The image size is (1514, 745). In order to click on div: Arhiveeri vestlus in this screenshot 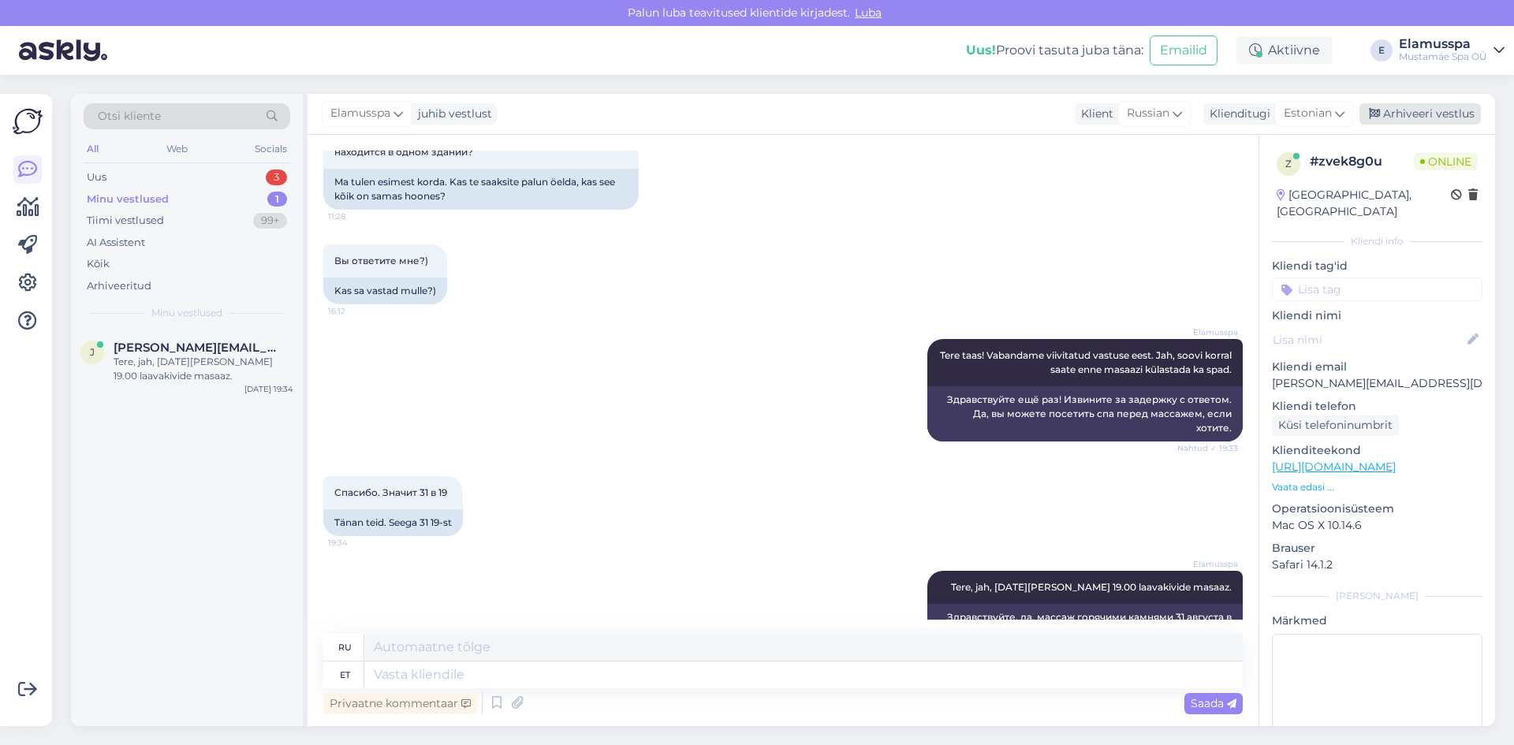, I will do `click(1420, 114)`.